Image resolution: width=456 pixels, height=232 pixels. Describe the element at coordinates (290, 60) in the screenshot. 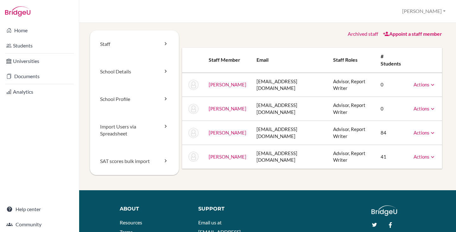

I see `th: Email` at that location.